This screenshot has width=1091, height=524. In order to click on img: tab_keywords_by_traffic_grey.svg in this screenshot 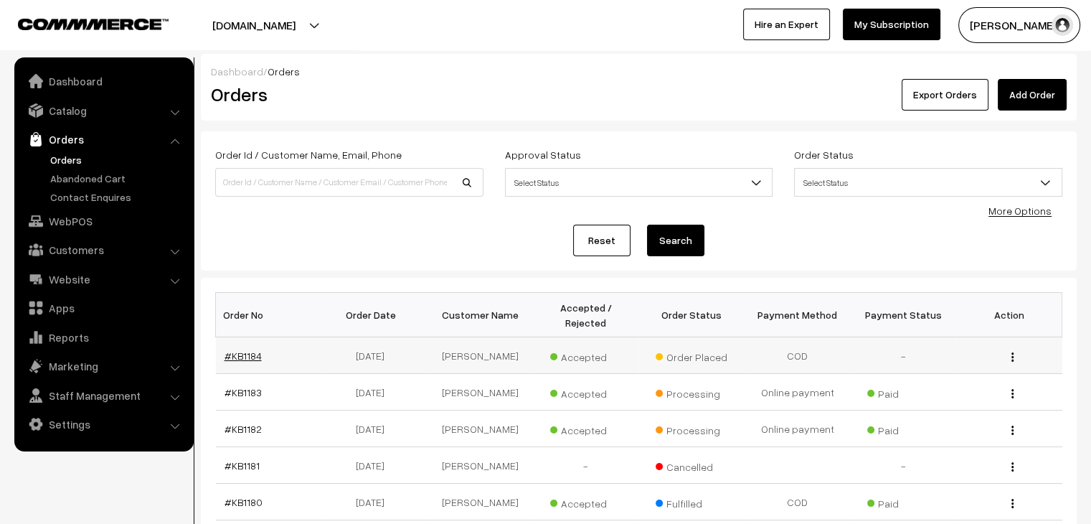, I will do `click(148, 89)`.